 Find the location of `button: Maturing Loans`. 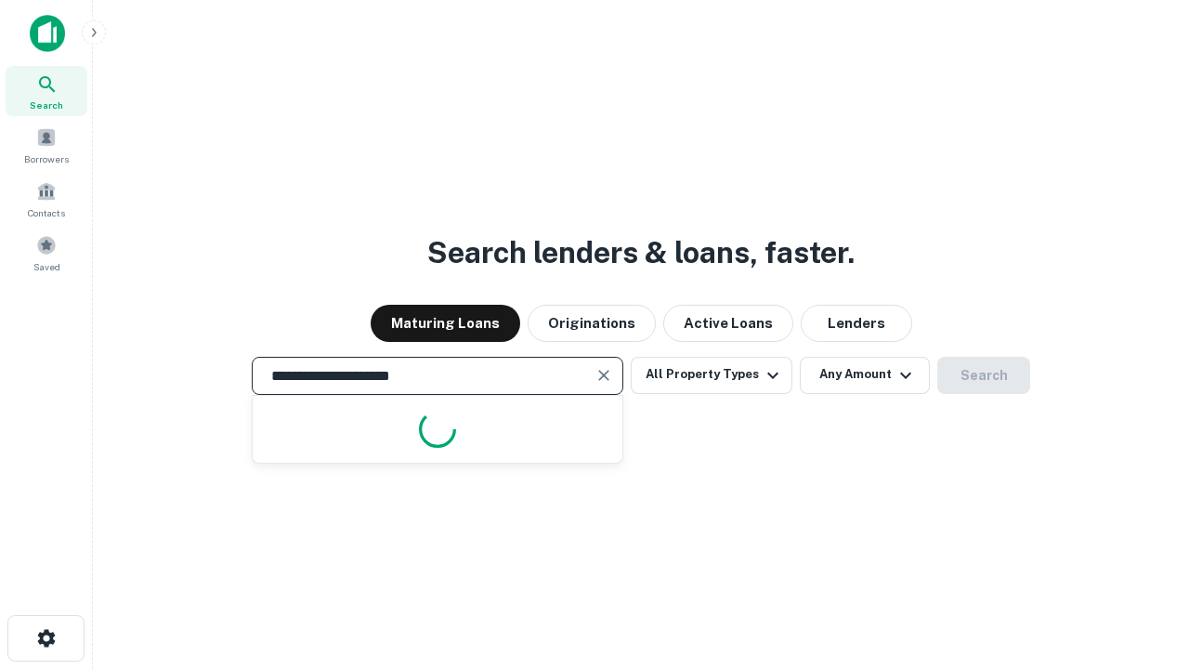

button: Maturing Loans is located at coordinates (445, 323).